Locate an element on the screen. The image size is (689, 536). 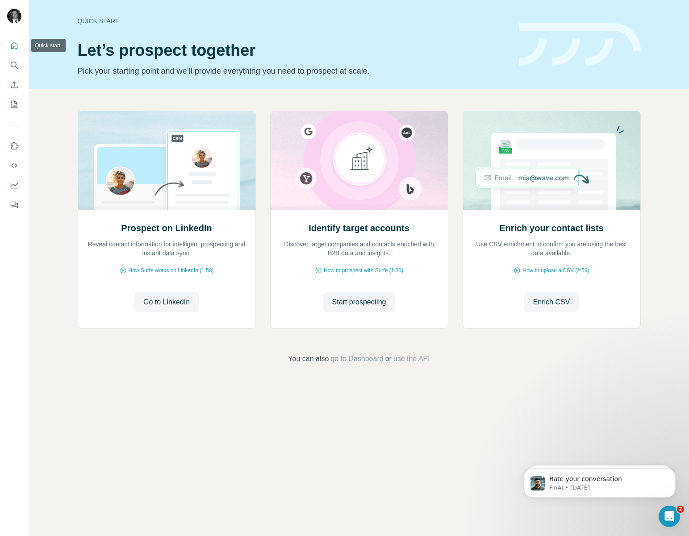
h1: Let’s prospect together is located at coordinates (293, 50).